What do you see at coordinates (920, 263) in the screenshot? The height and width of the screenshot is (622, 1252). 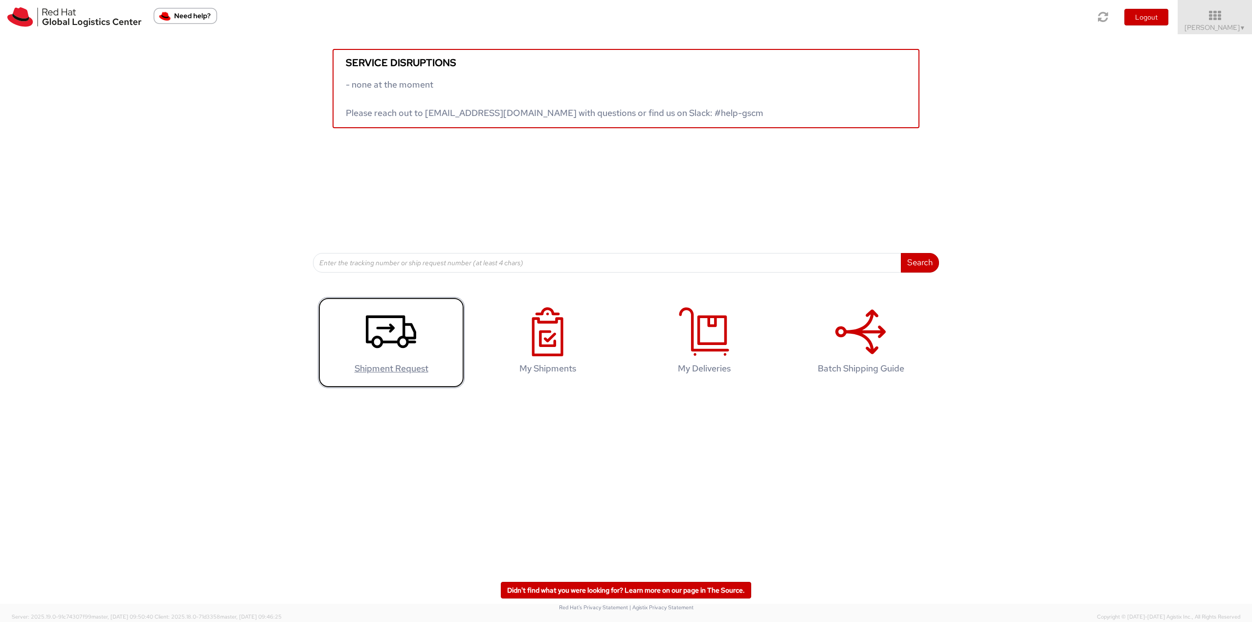 I see `button: Search` at bounding box center [920, 263].